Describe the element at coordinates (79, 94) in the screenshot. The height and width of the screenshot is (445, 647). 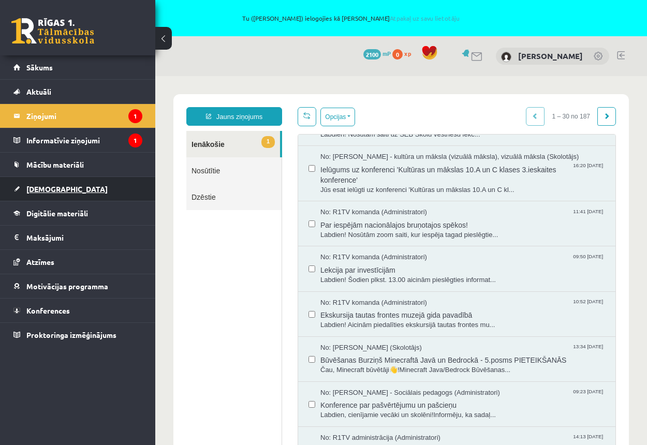
I see `a: Nosūtītie` at that location.